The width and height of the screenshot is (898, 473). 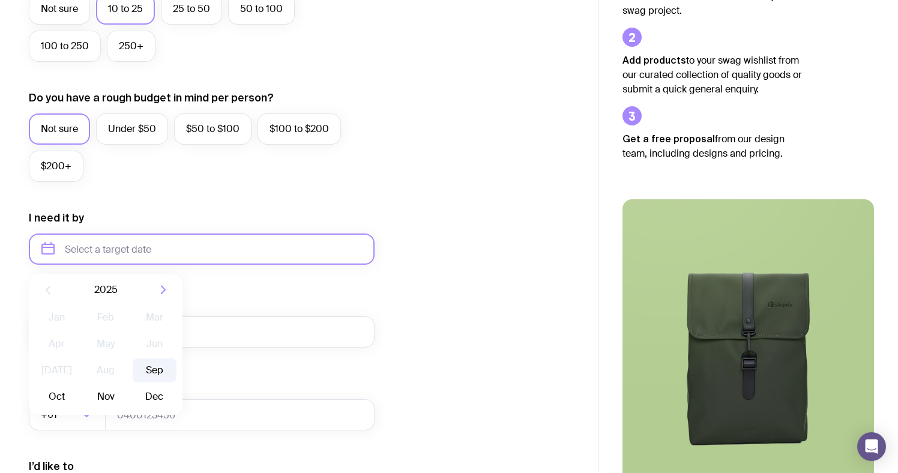 I want to click on label: $100 to $200, so click(x=299, y=129).